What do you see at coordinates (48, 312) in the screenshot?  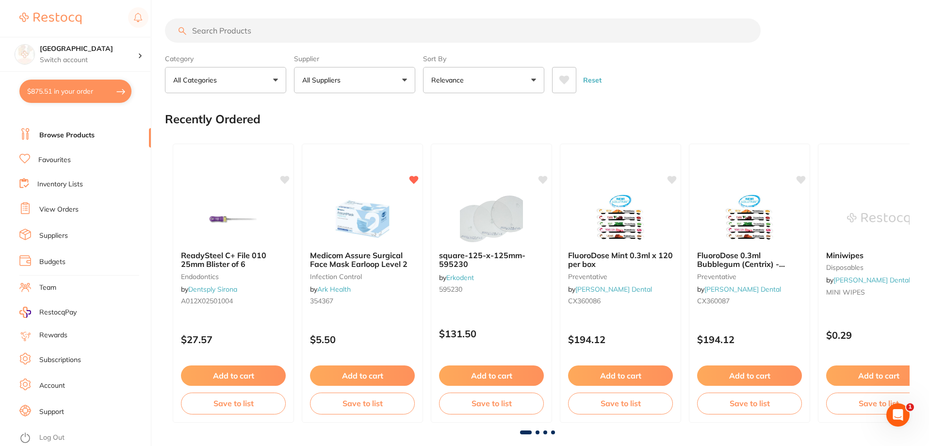 I see `a: RestocqPay` at bounding box center [48, 312].